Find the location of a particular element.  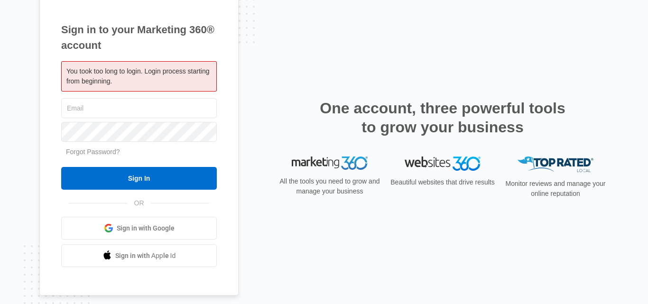

p: Monitor reviews and manage your online reputation is located at coordinates (556, 189).